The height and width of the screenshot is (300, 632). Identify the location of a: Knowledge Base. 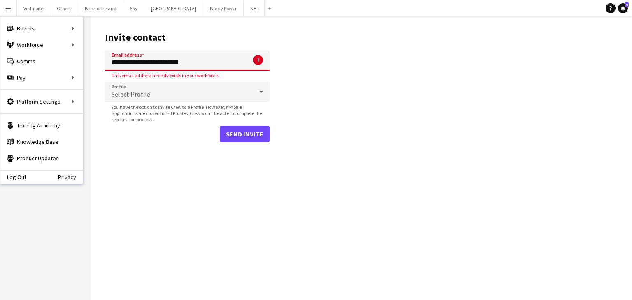
(42, 142).